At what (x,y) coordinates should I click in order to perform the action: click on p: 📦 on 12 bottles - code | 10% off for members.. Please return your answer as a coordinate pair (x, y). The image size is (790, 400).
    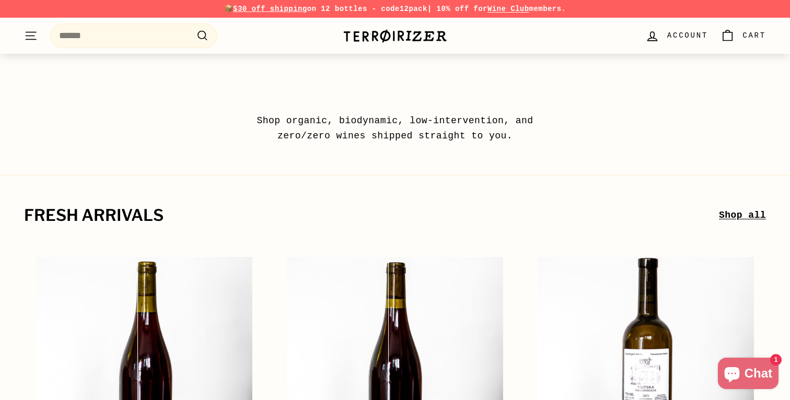
    Looking at the image, I should click on (395, 9).